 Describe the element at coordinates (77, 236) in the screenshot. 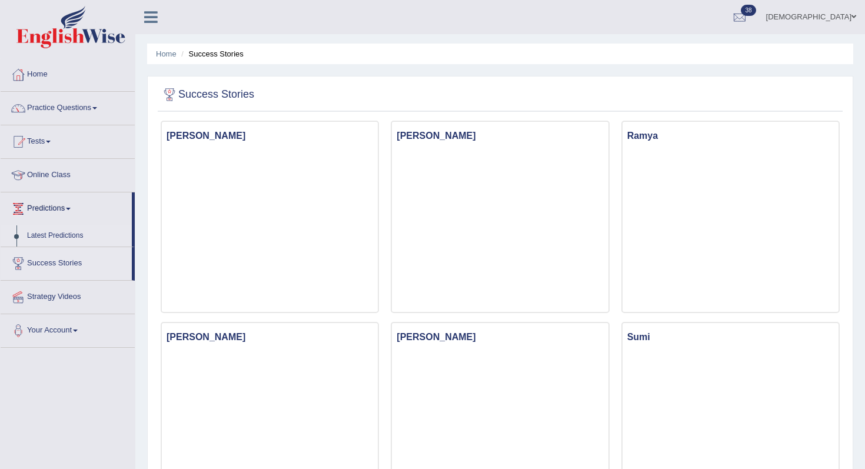

I see `a: Latest Predictions` at that location.